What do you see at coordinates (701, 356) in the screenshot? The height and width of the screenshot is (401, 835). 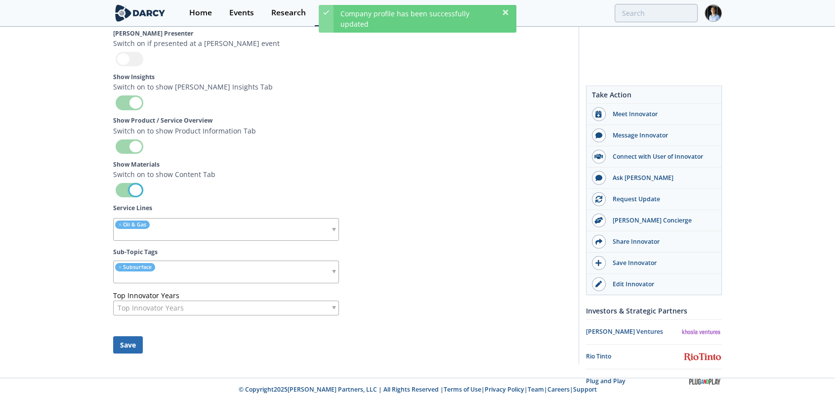 I see `img: Rio Tinto` at bounding box center [701, 356].